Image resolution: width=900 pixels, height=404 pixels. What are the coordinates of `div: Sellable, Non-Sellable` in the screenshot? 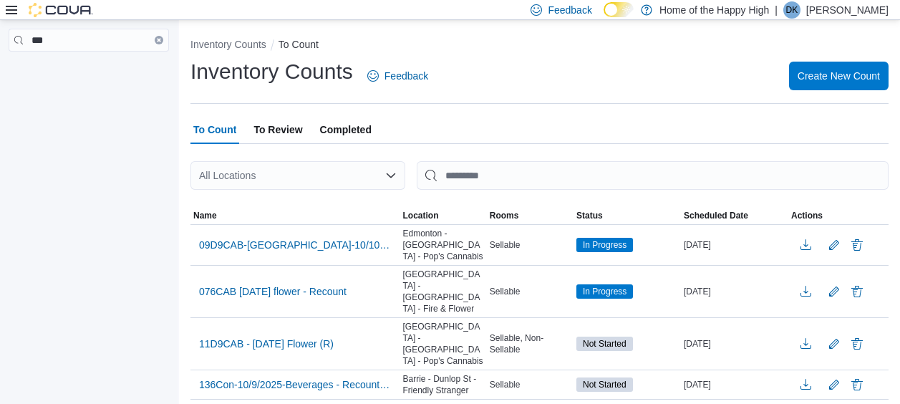 It's located at (530, 344).